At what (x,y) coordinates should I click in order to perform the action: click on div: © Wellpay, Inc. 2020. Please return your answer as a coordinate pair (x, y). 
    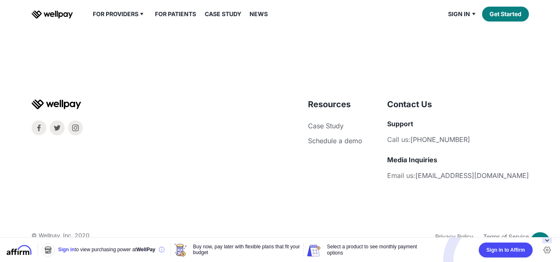
    Looking at the image, I should click on (61, 237).